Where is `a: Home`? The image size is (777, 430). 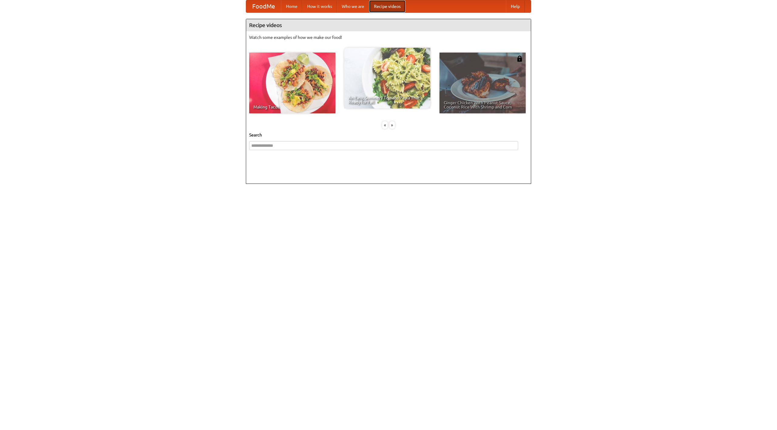 a: Home is located at coordinates (292, 6).